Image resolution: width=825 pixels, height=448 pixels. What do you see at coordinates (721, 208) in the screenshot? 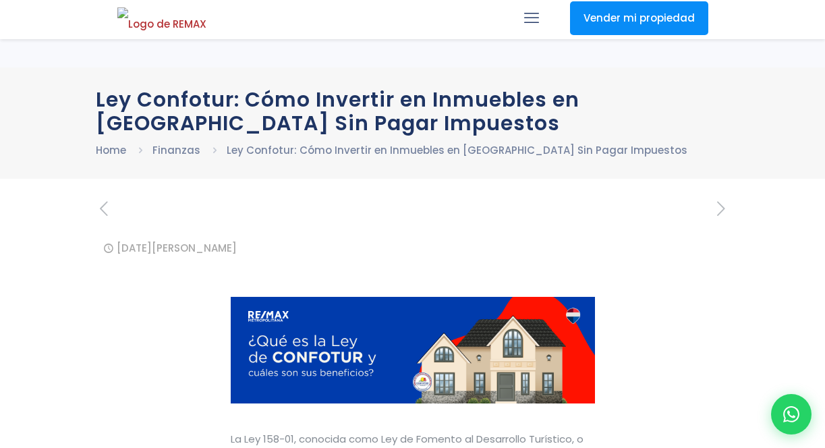
I see `i: next post` at bounding box center [721, 208].